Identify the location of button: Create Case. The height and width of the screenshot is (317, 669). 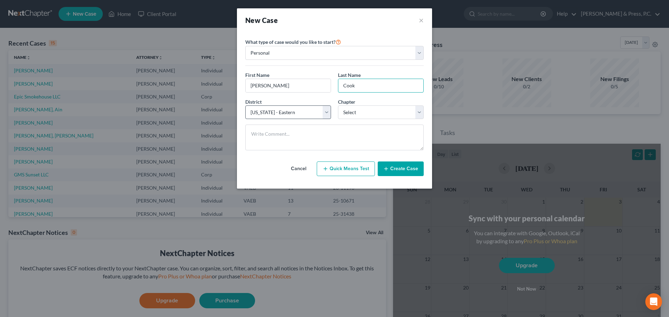
(400, 169).